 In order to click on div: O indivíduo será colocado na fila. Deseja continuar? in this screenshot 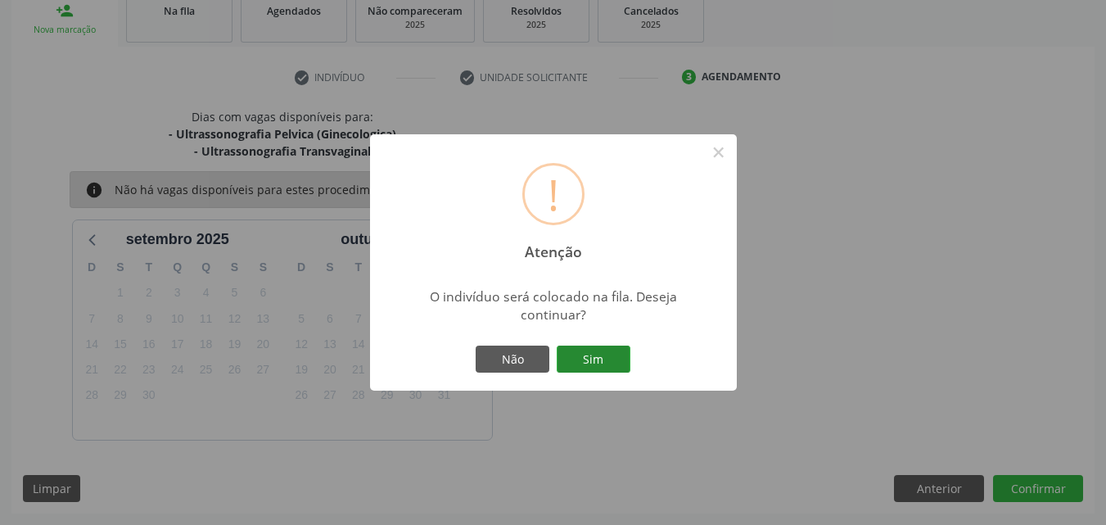, I will do `click(553, 305)`.